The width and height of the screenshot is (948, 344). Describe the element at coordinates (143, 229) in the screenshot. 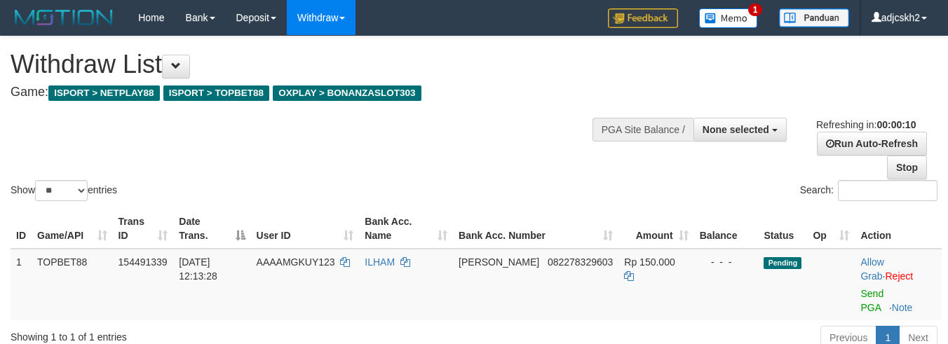

I see `th: Trans ID: activate to sort column ascending` at that location.